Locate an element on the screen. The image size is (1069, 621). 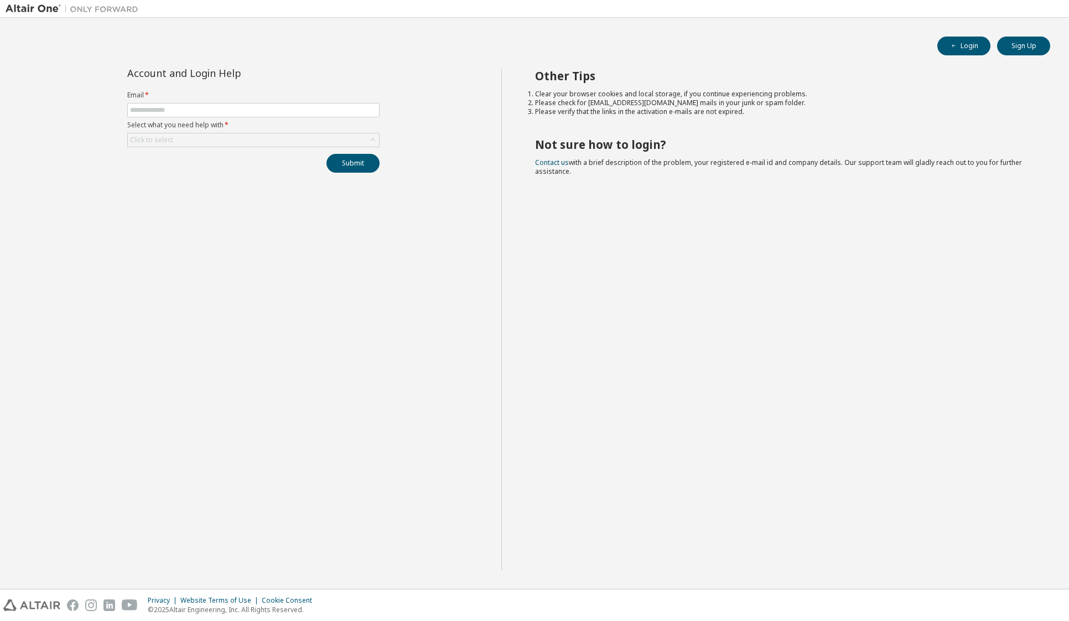
img: Altair One is located at coordinates (75, 9).